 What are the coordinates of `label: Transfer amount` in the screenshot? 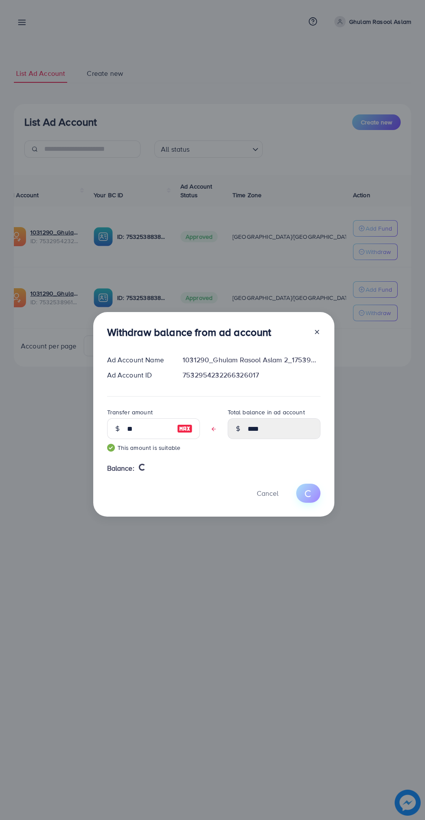 It's located at (130, 412).